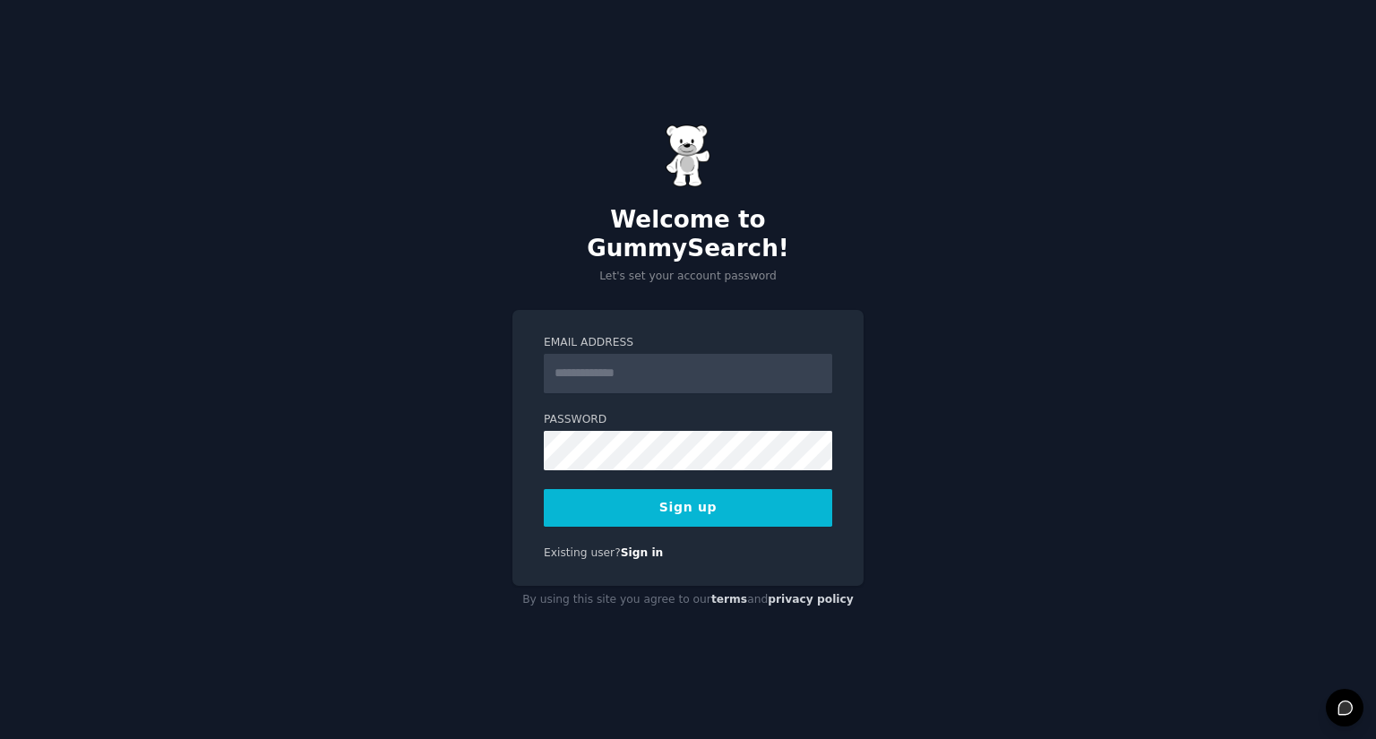  I want to click on button: Sign up, so click(688, 508).